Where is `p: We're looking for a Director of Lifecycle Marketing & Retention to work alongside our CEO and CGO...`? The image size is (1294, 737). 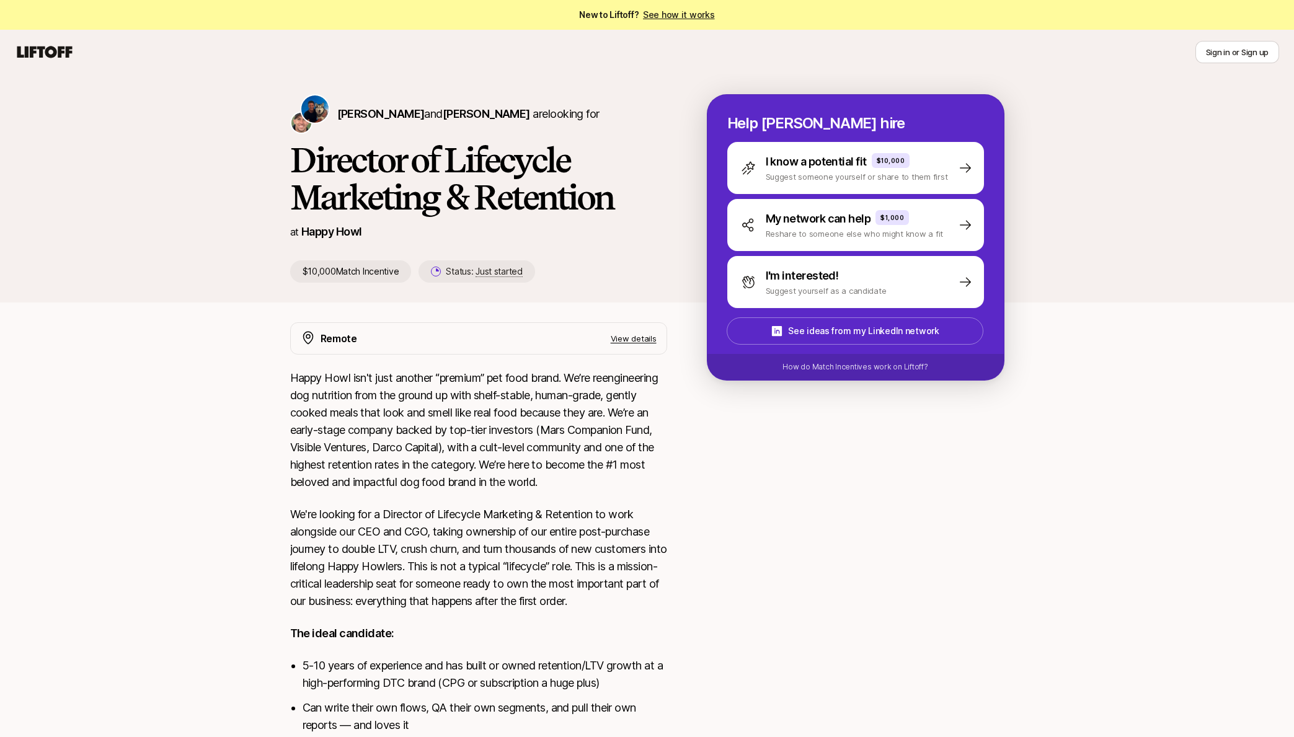 p: We're looking for a Director of Lifecycle Marketing & Retention to work alongside our CEO and CGO... is located at coordinates (479, 558).